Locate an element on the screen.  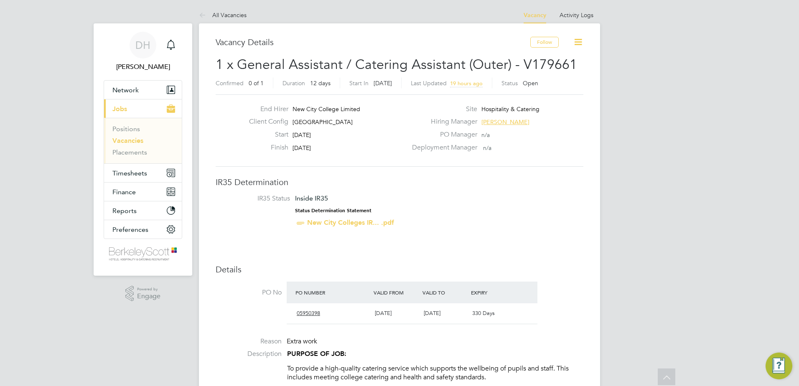
label: Confirmed is located at coordinates (229, 83).